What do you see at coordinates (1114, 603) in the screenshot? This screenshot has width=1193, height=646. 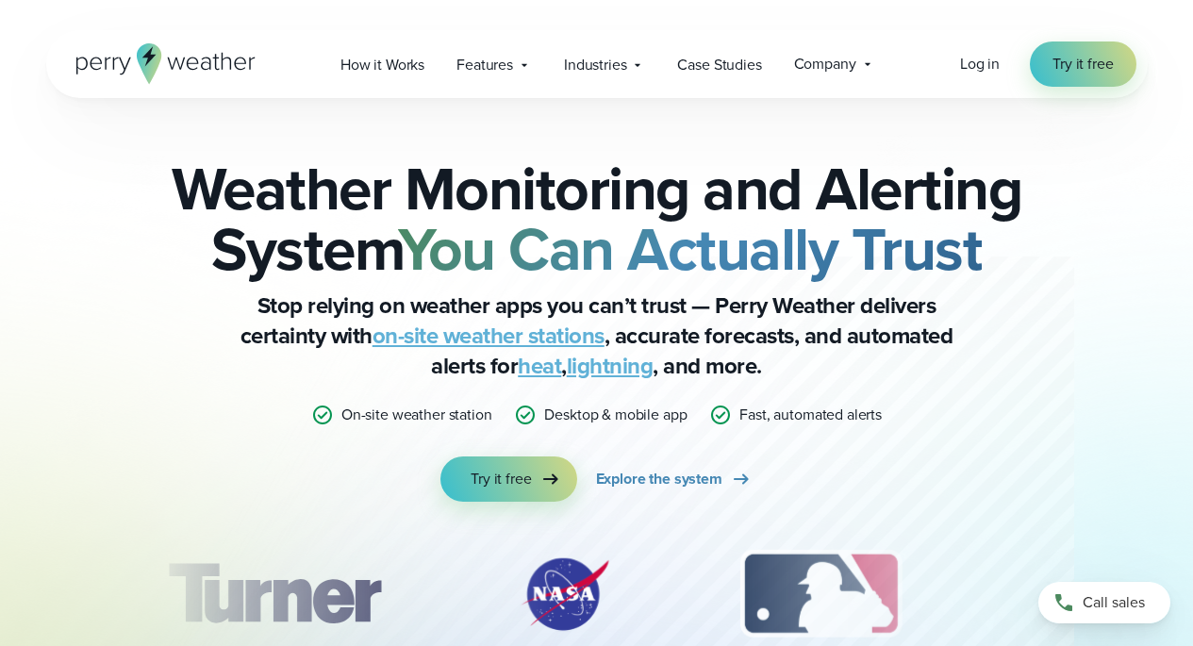 I see `span: Call sales` at bounding box center [1114, 603].